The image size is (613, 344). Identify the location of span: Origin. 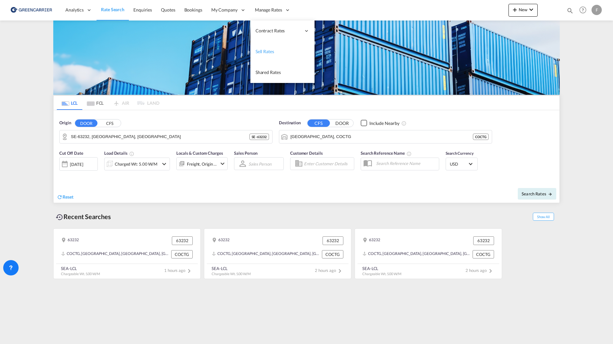
(65, 123).